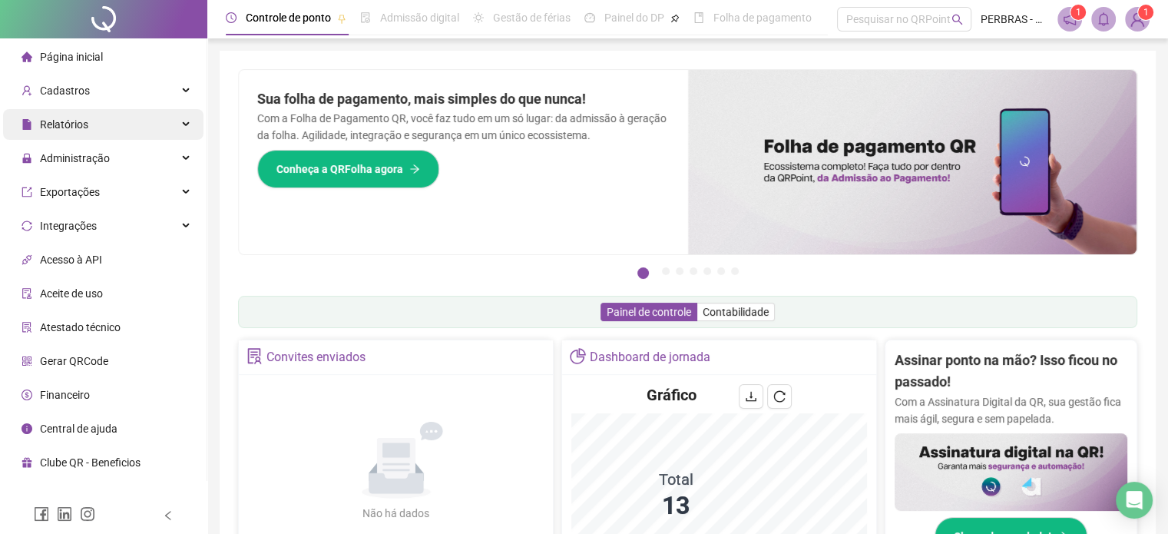 The image size is (1168, 534). I want to click on span: sync, so click(27, 226).